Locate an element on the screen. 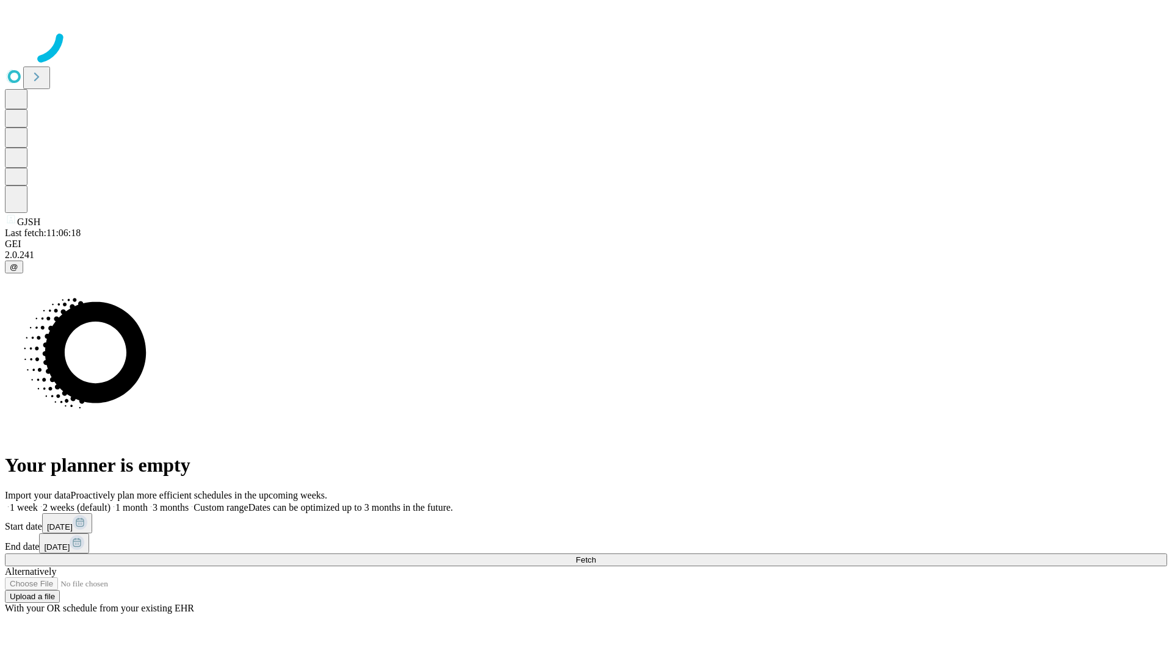  span: Alternatively is located at coordinates (31, 571).